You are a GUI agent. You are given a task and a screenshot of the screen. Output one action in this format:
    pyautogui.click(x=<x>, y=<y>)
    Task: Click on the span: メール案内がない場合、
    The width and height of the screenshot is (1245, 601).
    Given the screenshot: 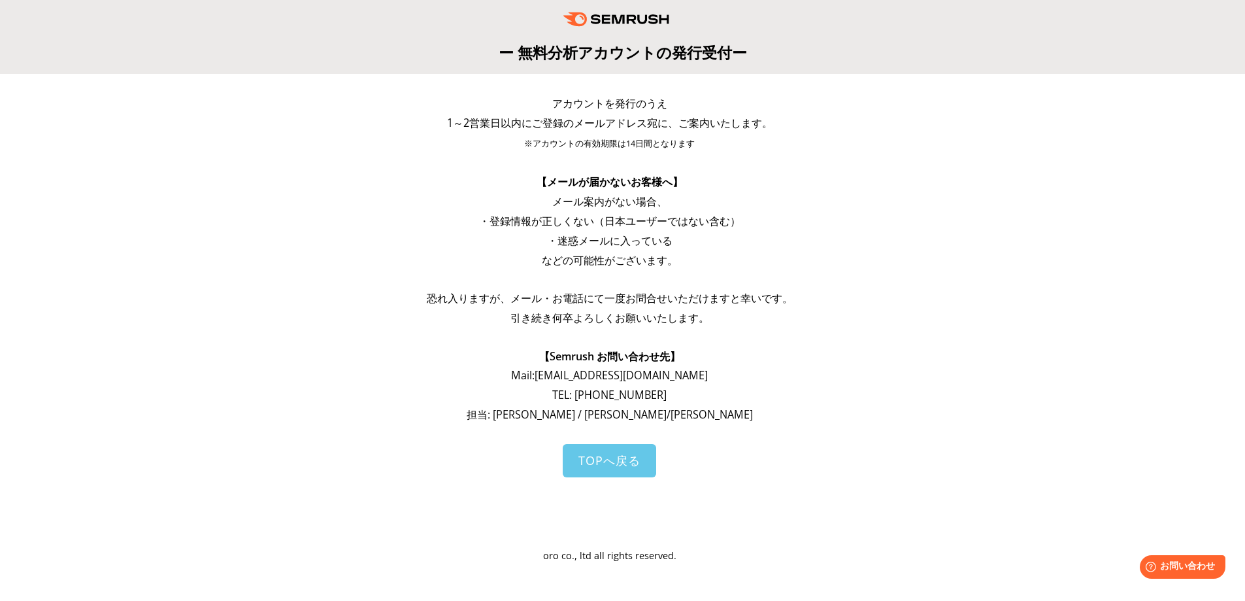 What is the action you would take?
    pyautogui.click(x=610, y=201)
    